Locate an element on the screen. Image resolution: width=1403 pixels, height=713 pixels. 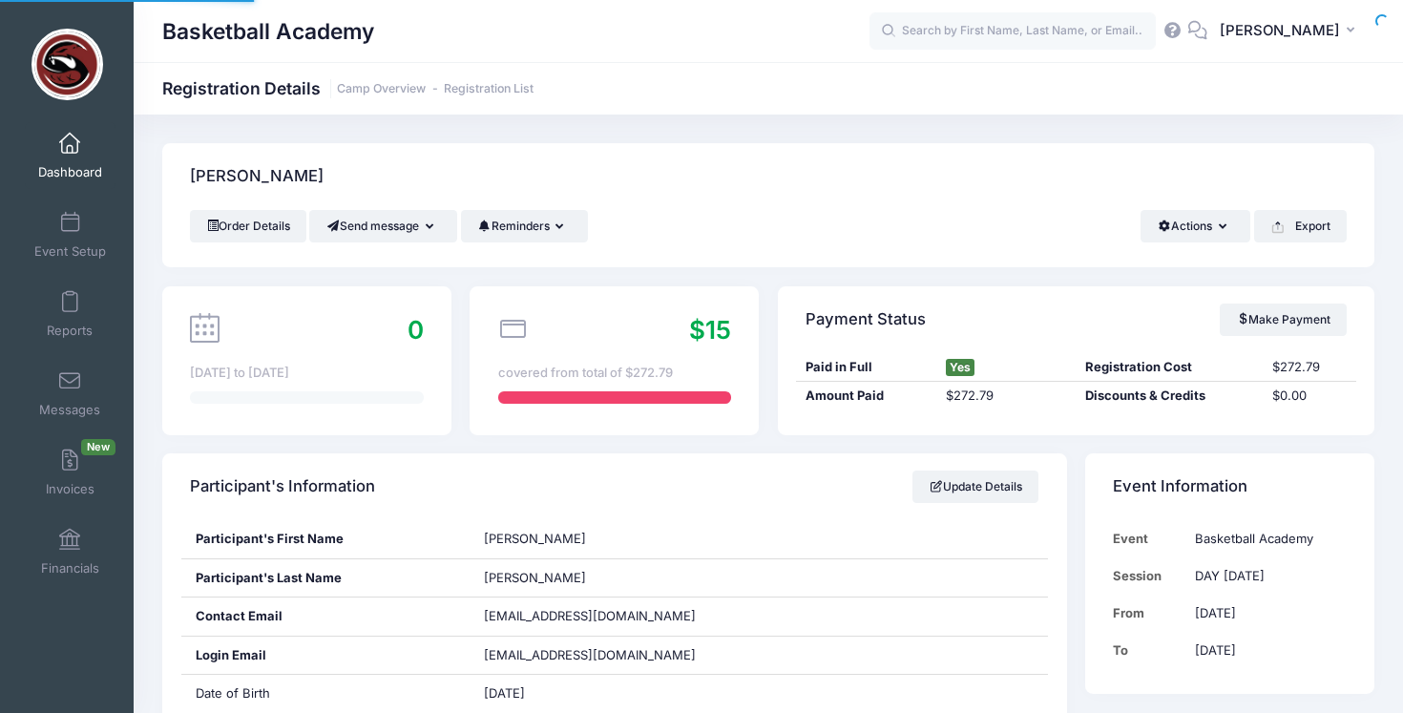
span: Invoices is located at coordinates (70, 489).